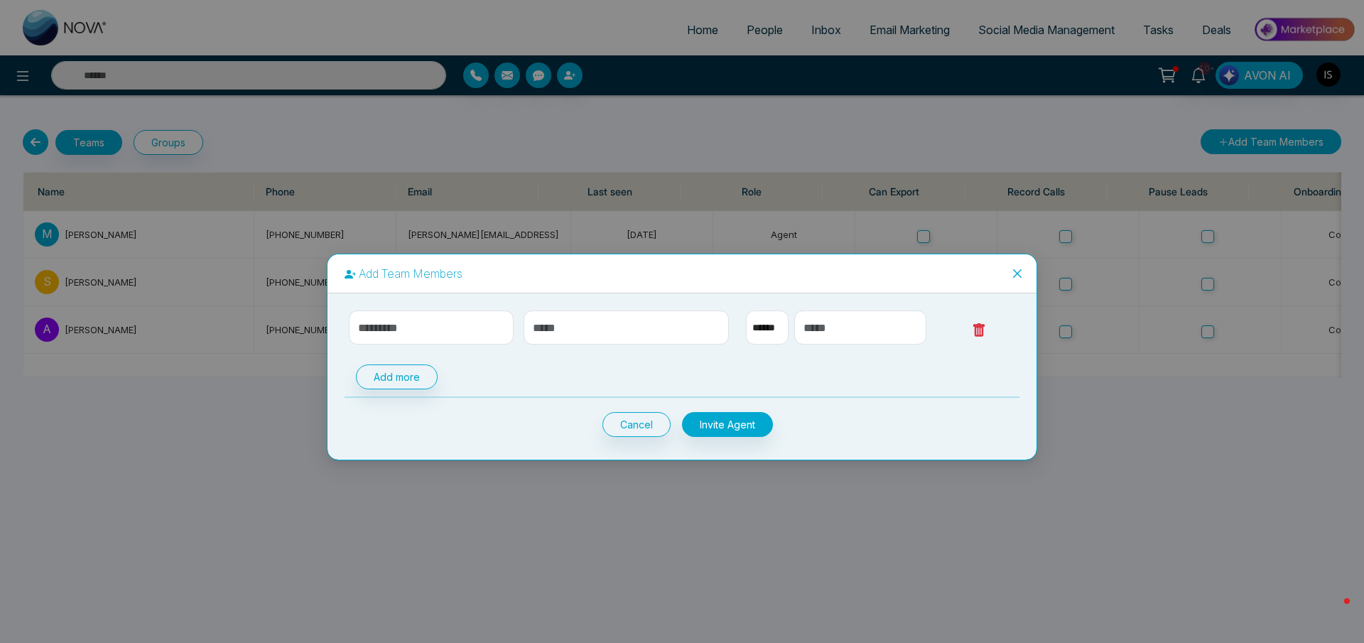 Image resolution: width=1364 pixels, height=643 pixels. I want to click on p: Add Team Members, so click(682, 273).